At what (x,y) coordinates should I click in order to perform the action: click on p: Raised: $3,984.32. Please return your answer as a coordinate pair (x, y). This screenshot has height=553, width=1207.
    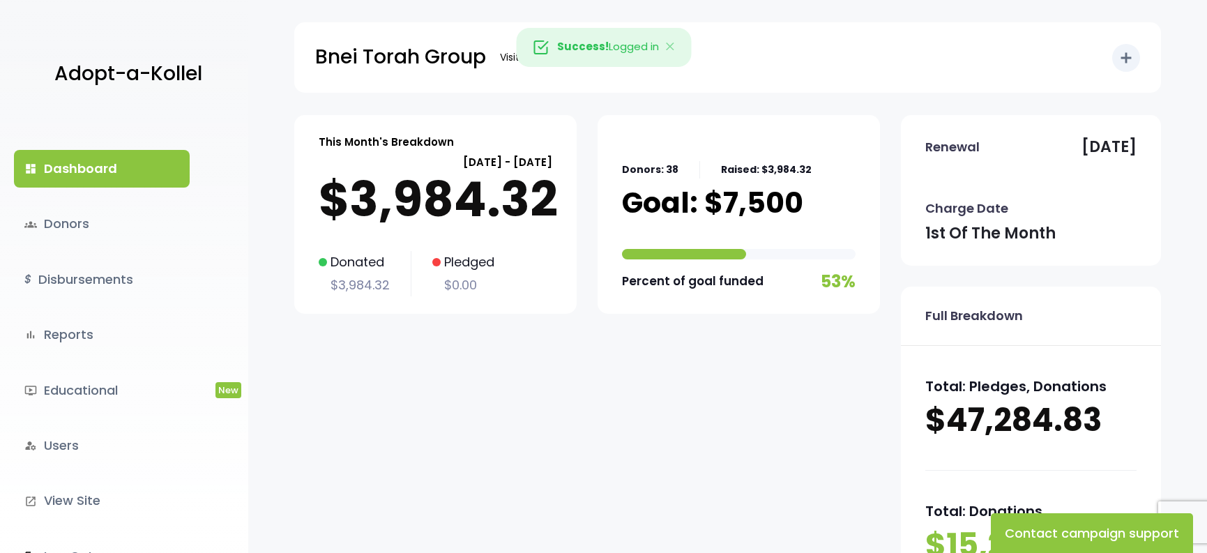
    Looking at the image, I should click on (766, 169).